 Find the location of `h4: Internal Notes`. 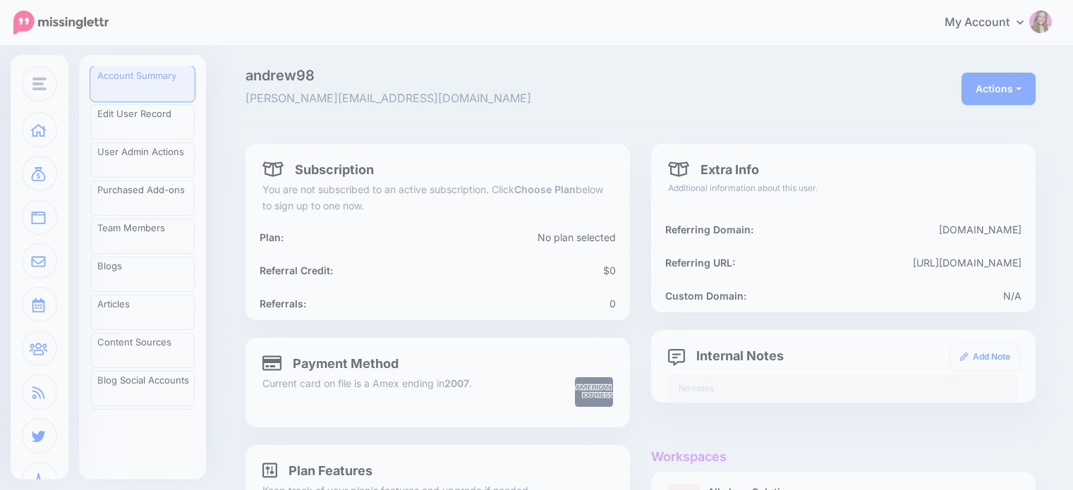

h4: Internal Notes is located at coordinates (726, 356).